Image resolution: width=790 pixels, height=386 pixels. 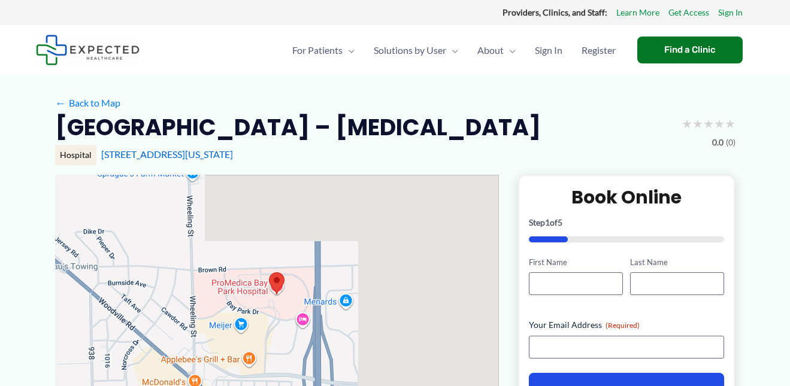 I want to click on span: Sign In, so click(x=549, y=50).